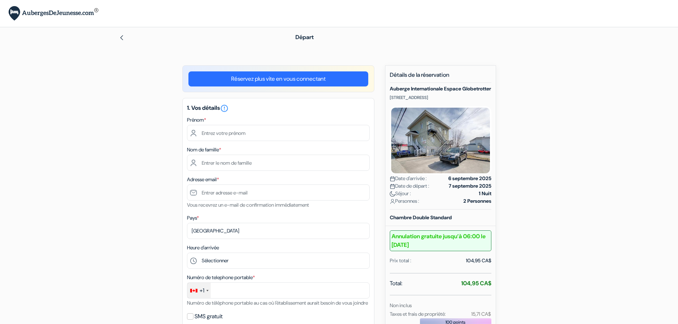 The image size is (678, 324). Describe the element at coordinates (199, 290) in the screenshot. I see `div: Canada: +1` at that location.